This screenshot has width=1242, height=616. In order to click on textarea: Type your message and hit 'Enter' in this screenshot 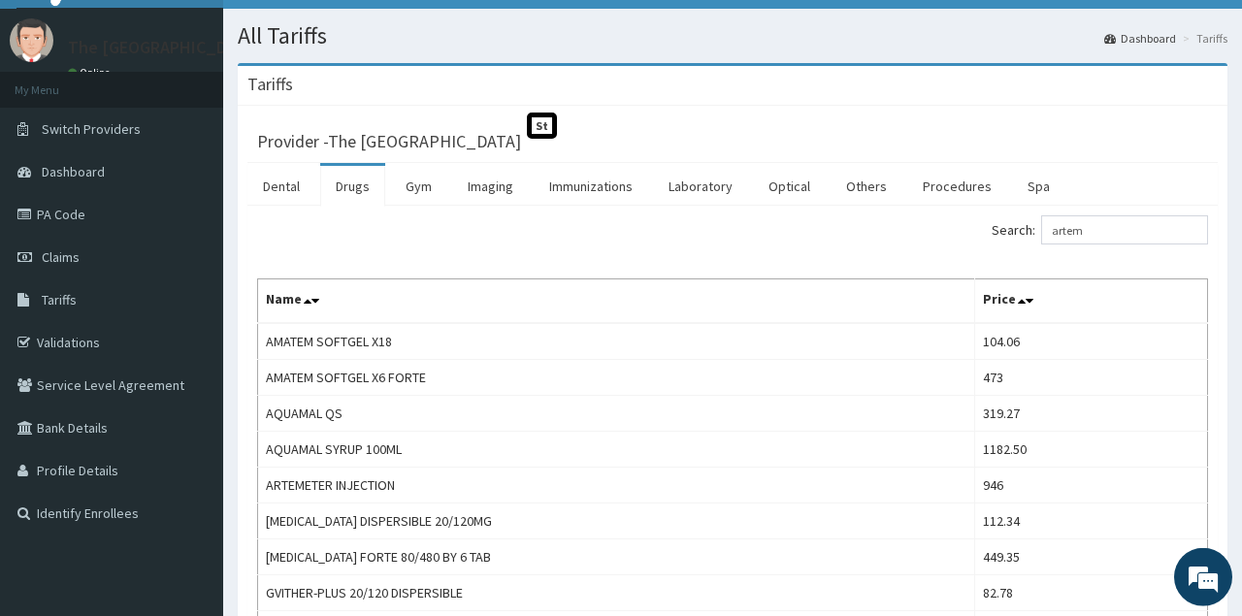, I will do `click(189, 444)`.